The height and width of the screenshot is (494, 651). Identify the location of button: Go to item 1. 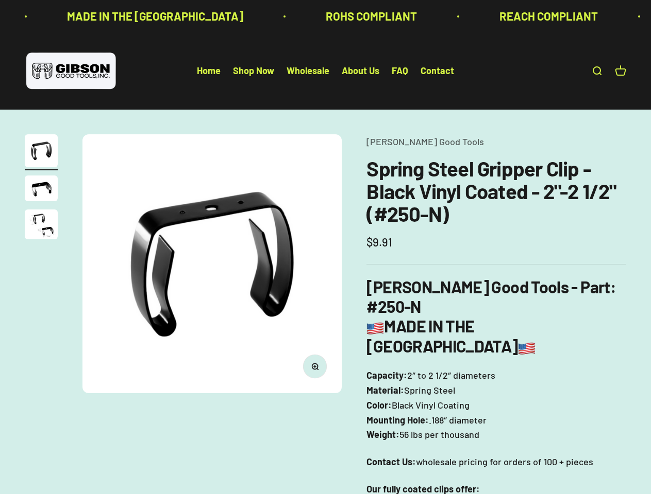
(41, 152).